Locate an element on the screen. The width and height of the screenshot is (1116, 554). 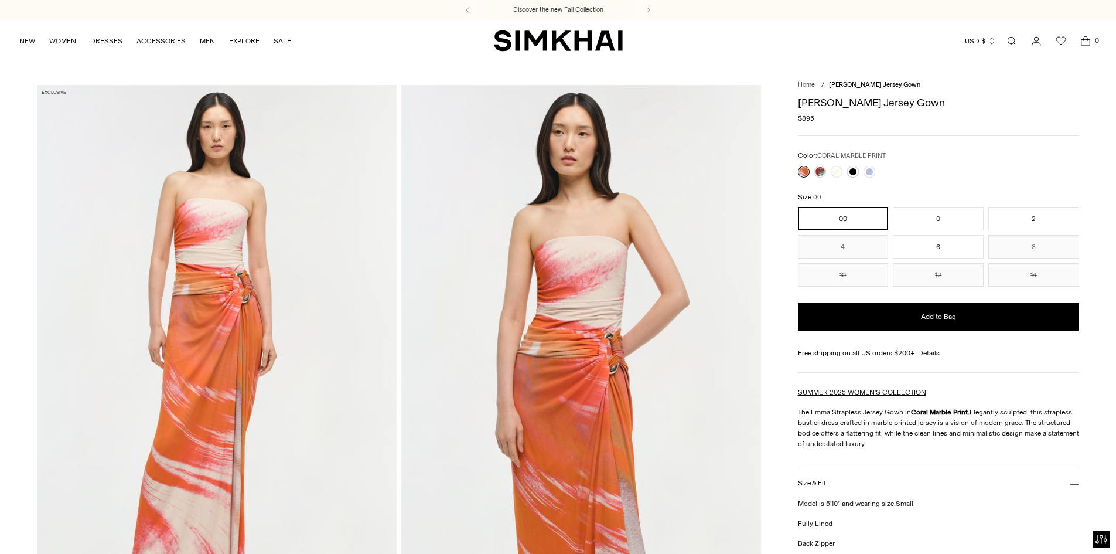
button: 00 is located at coordinates (843, 219).